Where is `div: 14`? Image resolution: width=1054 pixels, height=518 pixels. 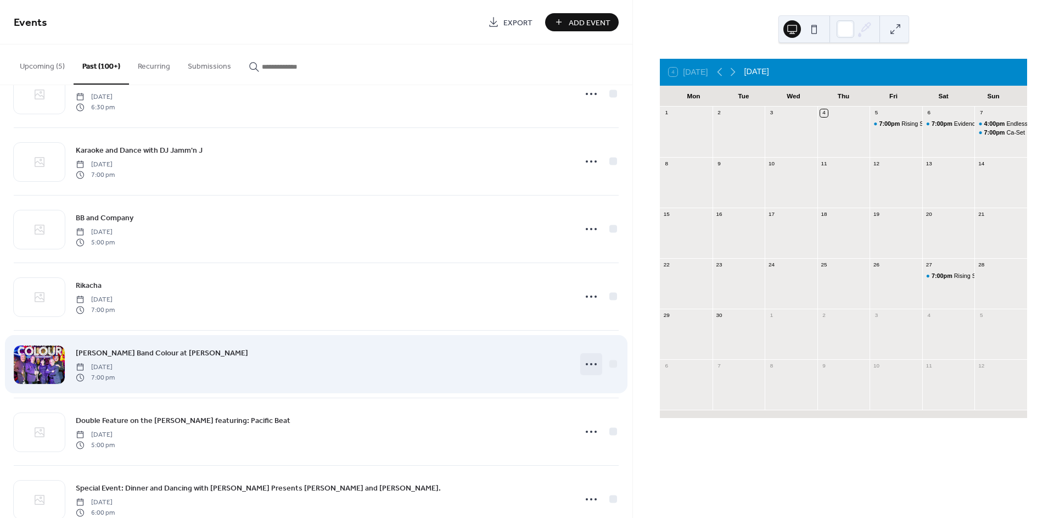
div: 14 is located at coordinates (982, 164).